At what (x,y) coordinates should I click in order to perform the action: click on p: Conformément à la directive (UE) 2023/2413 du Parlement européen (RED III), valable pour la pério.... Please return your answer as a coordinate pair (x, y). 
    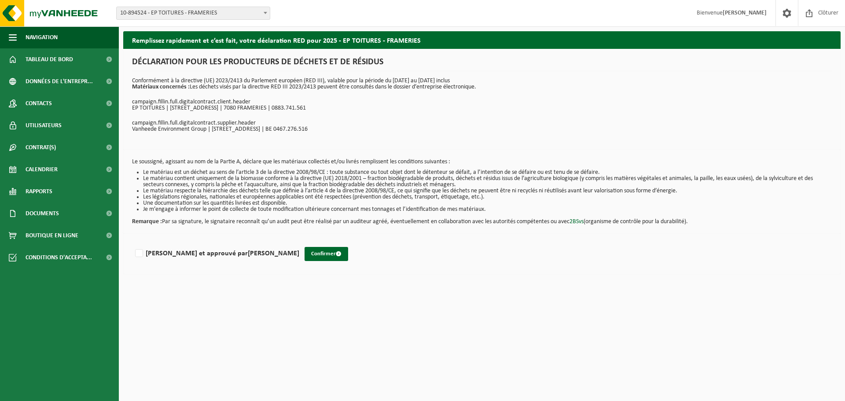
    Looking at the image, I should click on (482, 84).